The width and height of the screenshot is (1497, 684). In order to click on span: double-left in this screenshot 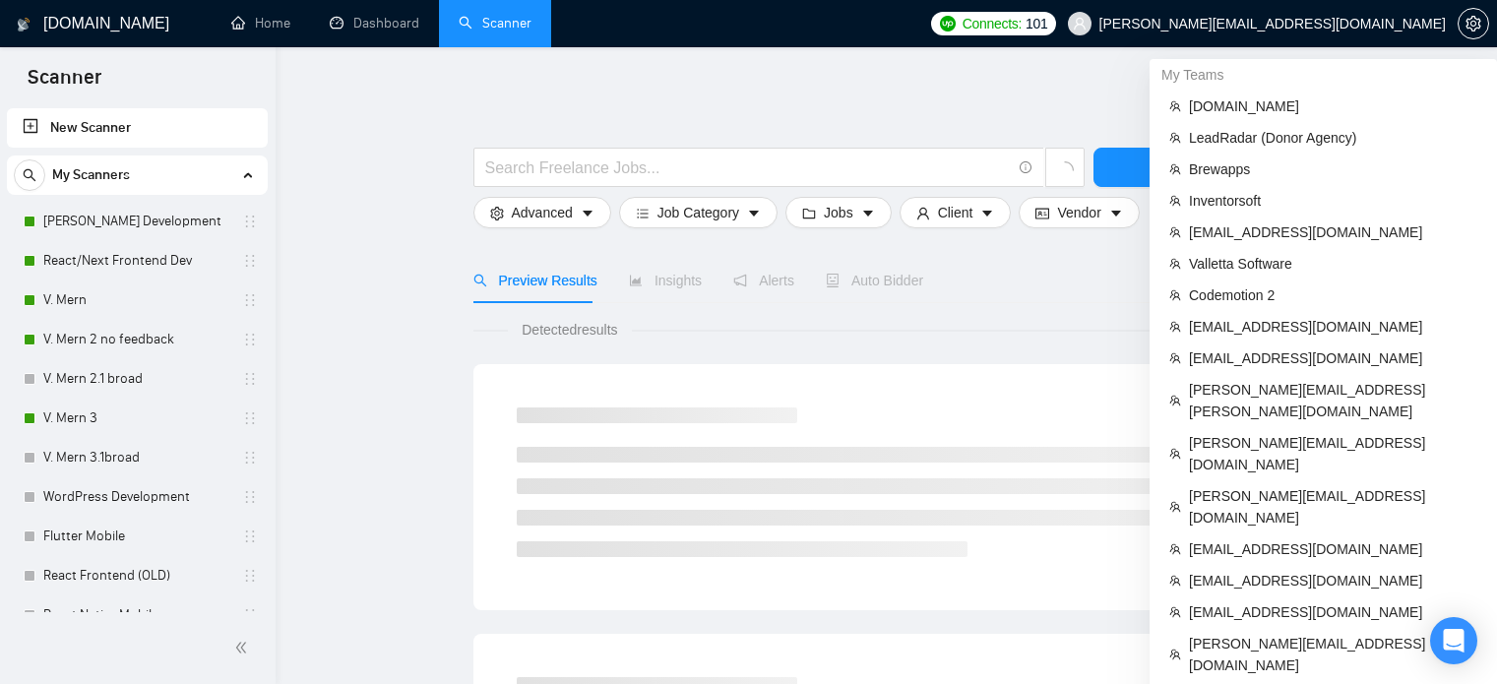, I will do `click(244, 647)`.